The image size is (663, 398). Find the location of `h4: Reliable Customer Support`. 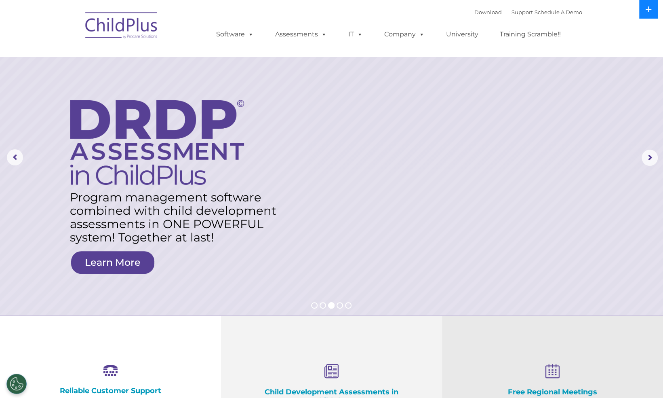

h4: Reliable Customer Support is located at coordinates (110, 390).